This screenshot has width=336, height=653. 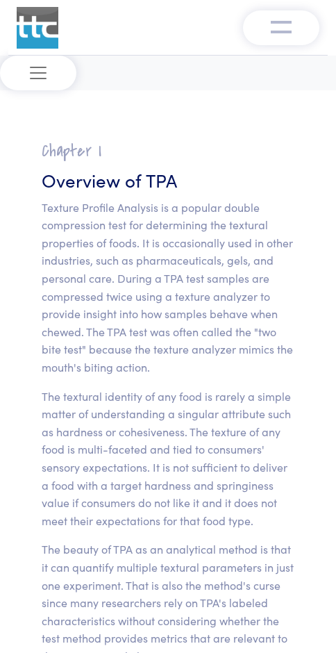 I want to click on img: ttc_logo_1x1_v1.0.png, so click(x=38, y=28).